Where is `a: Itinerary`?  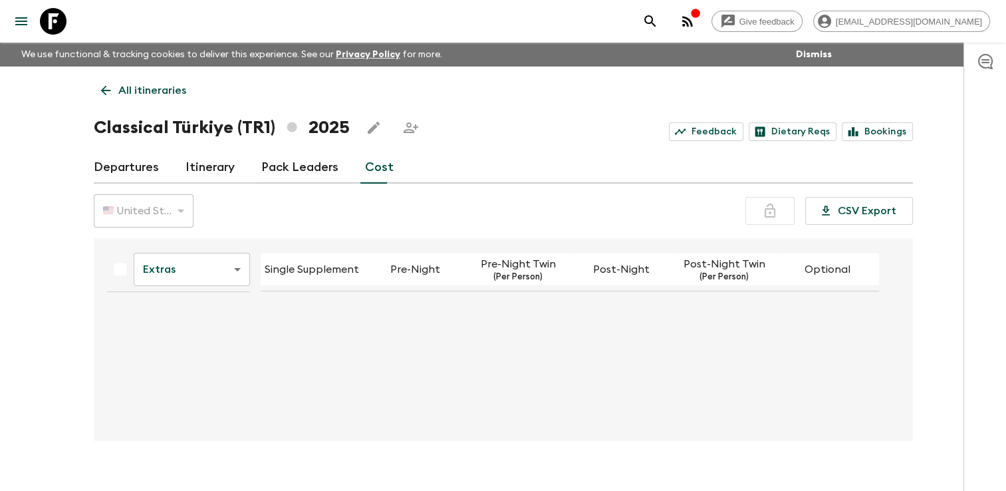 a: Itinerary is located at coordinates (210, 168).